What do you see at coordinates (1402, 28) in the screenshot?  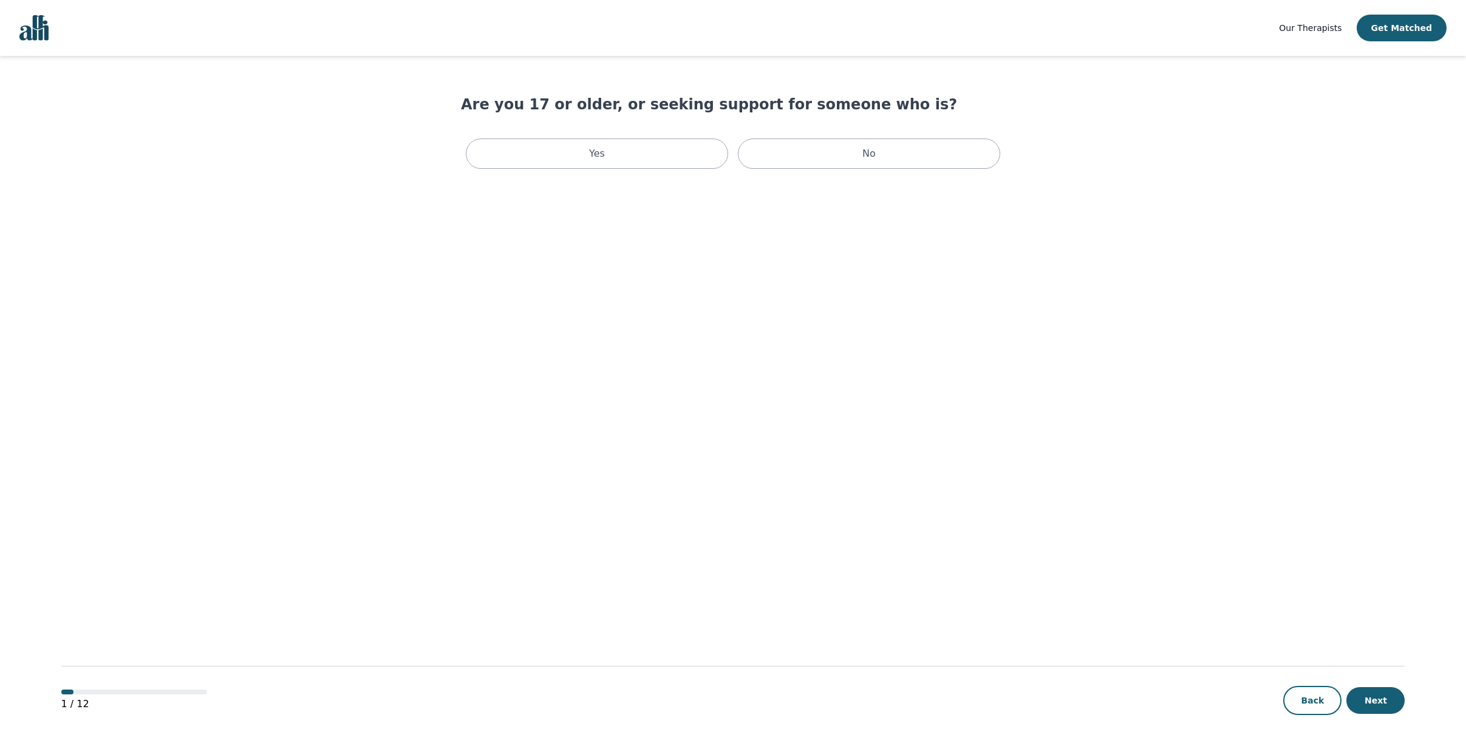 I see `a: Get Matched` at bounding box center [1402, 28].